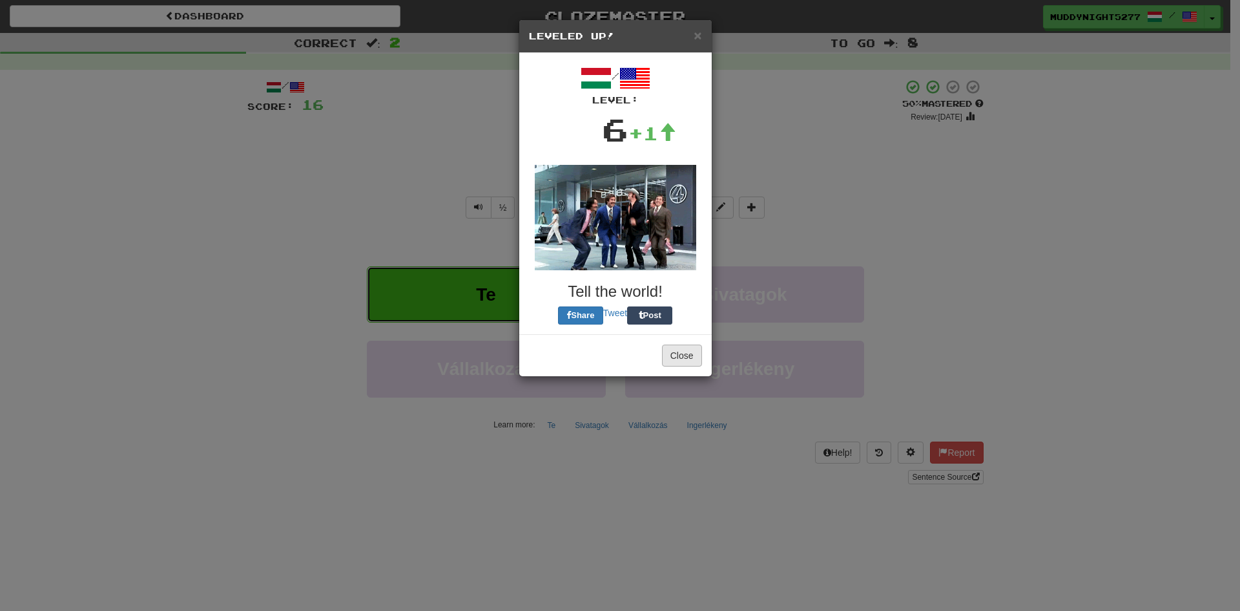 This screenshot has height=611, width=1240. I want to click on div: Level:, so click(616, 100).